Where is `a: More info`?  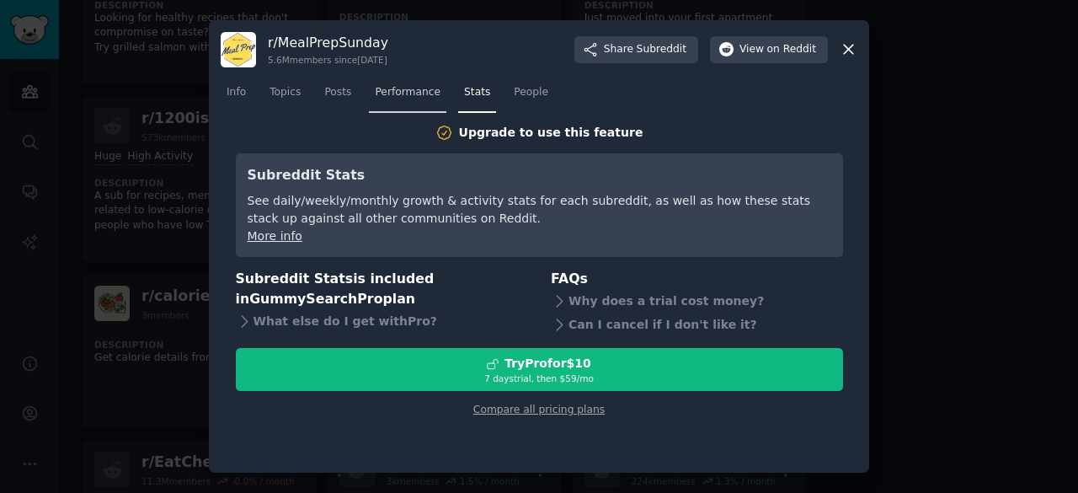 a: More info is located at coordinates (275, 236).